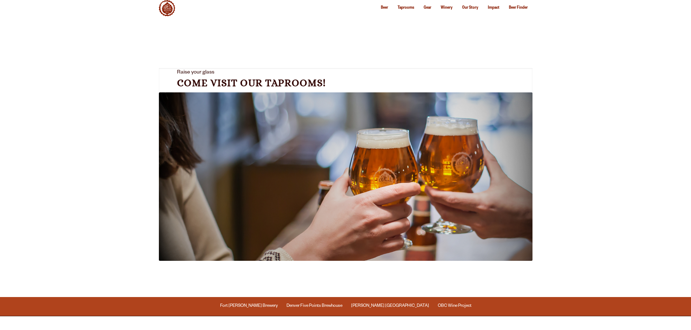  Describe the element at coordinates (470, 8) in the screenshot. I see `span: Our Story` at that location.